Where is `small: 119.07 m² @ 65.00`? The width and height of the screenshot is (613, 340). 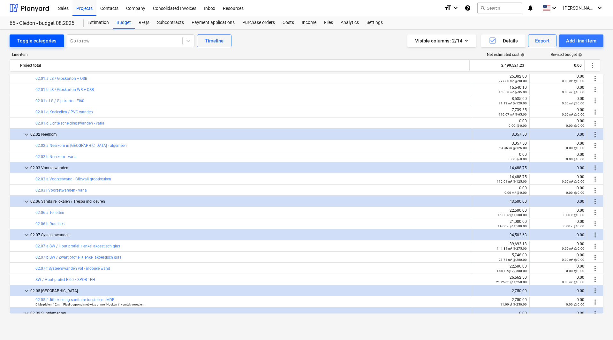 small: 119.07 m² @ 65.00 is located at coordinates (513, 114).